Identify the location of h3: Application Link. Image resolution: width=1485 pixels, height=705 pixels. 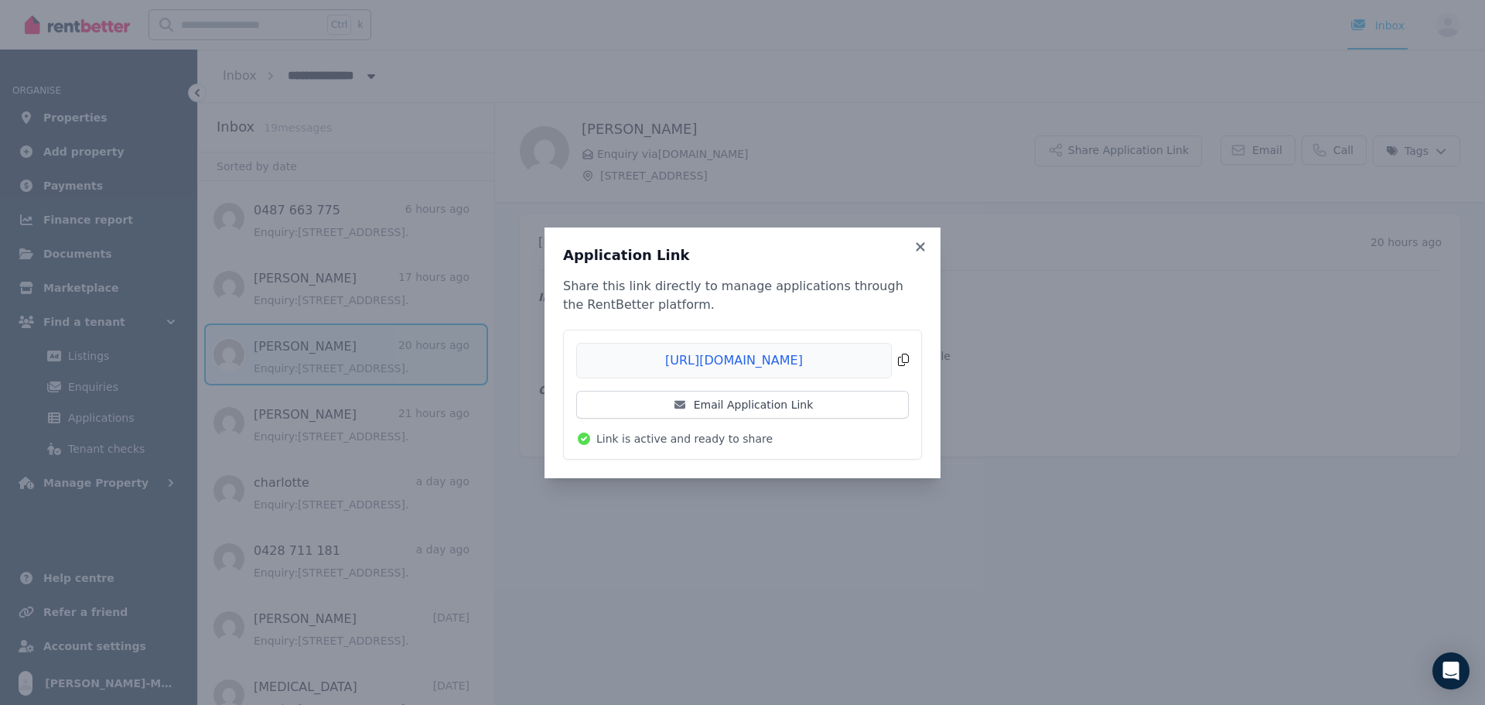
(743, 255).